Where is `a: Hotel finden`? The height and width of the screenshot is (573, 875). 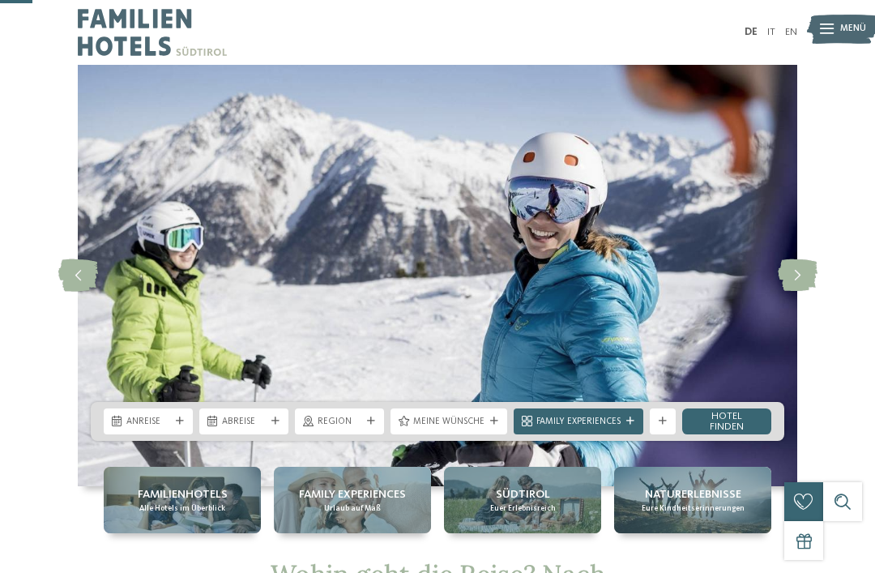 a: Hotel finden is located at coordinates (727, 421).